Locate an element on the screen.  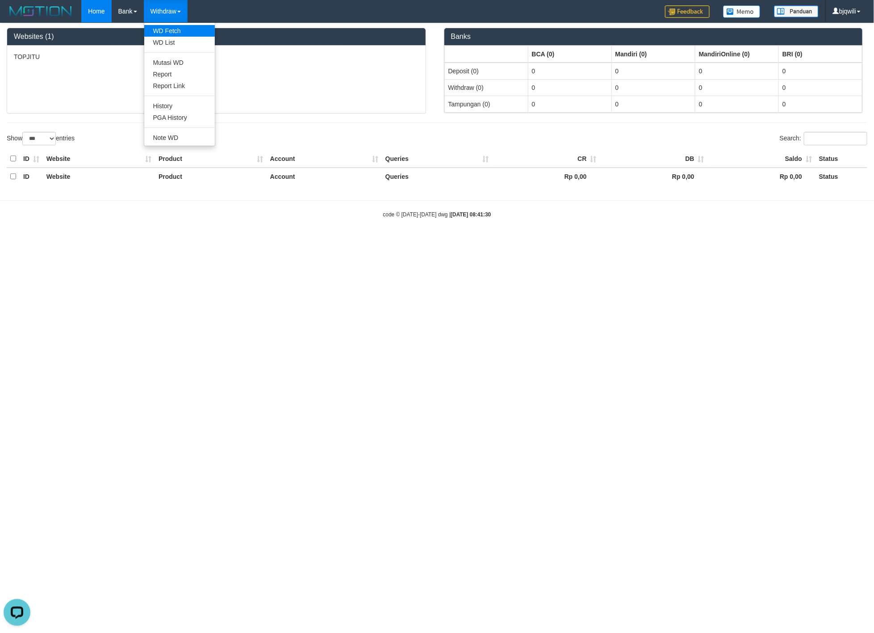
h3: Banks is located at coordinates (654, 37).